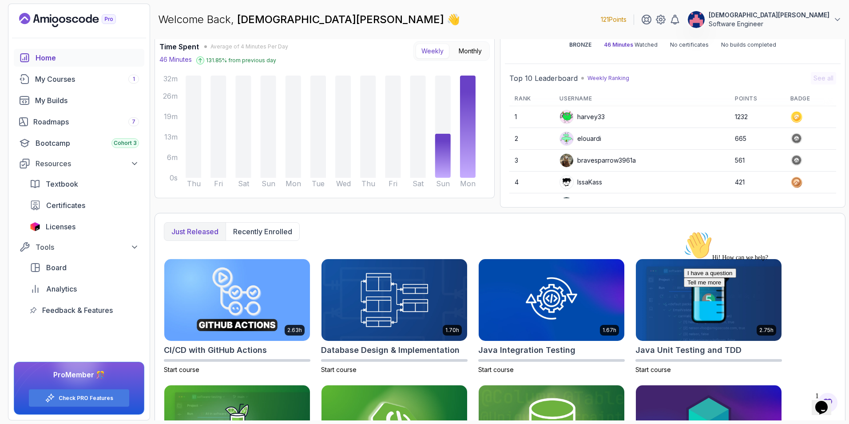  I want to click on td: 5, so click(531, 204).